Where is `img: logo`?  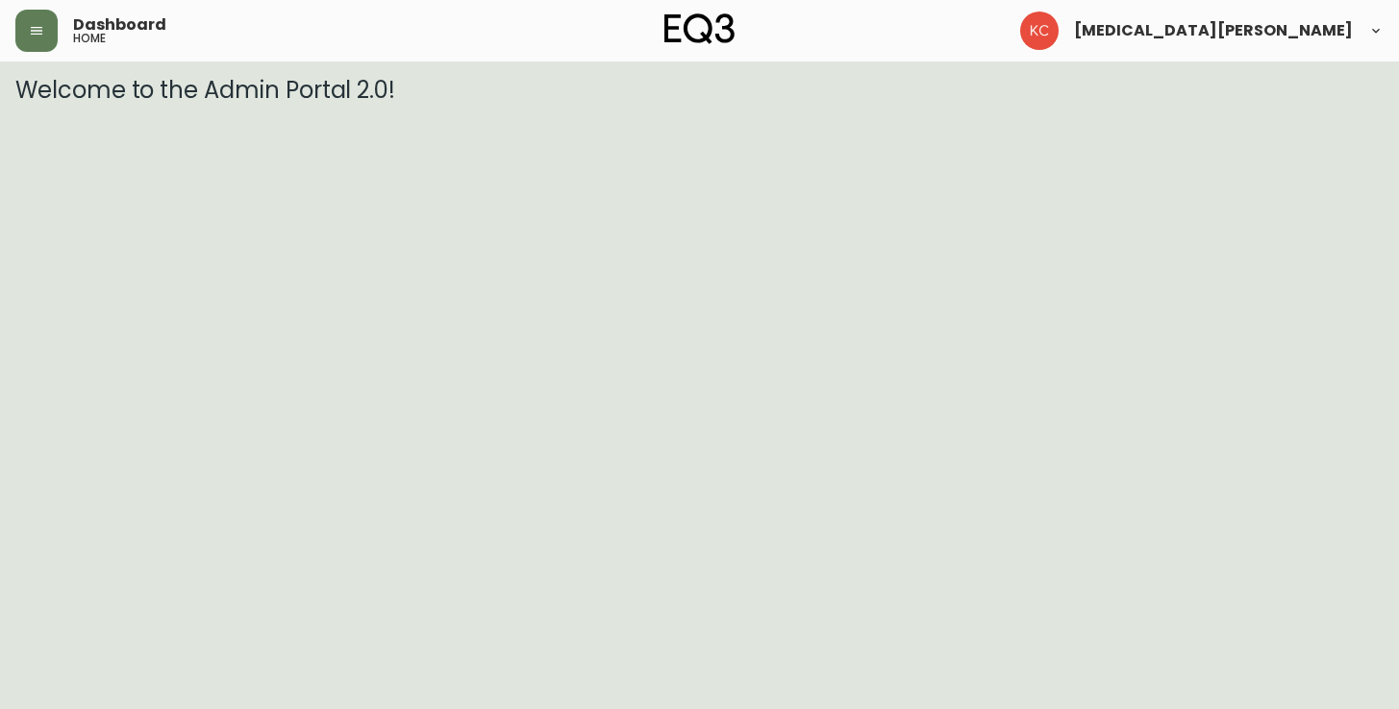
img: logo is located at coordinates (700, 29).